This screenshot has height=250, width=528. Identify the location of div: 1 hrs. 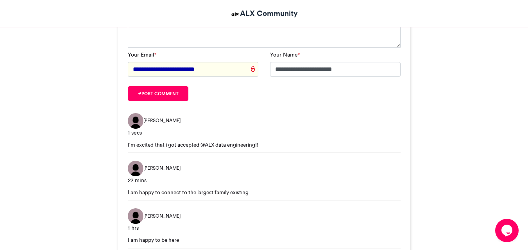
(264, 228).